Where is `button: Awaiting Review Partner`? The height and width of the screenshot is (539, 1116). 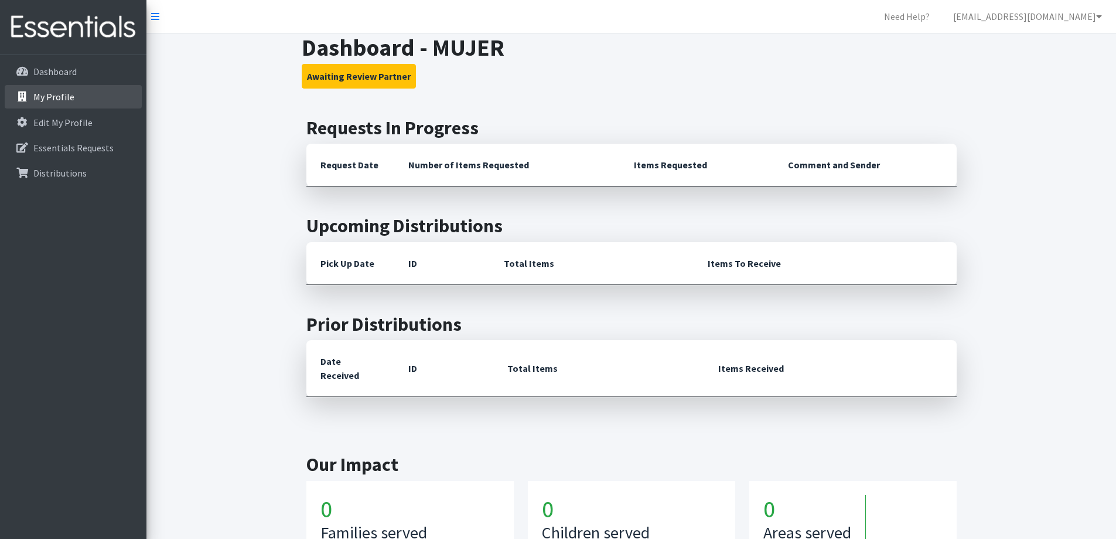 button: Awaiting Review Partner is located at coordinates (359, 76).